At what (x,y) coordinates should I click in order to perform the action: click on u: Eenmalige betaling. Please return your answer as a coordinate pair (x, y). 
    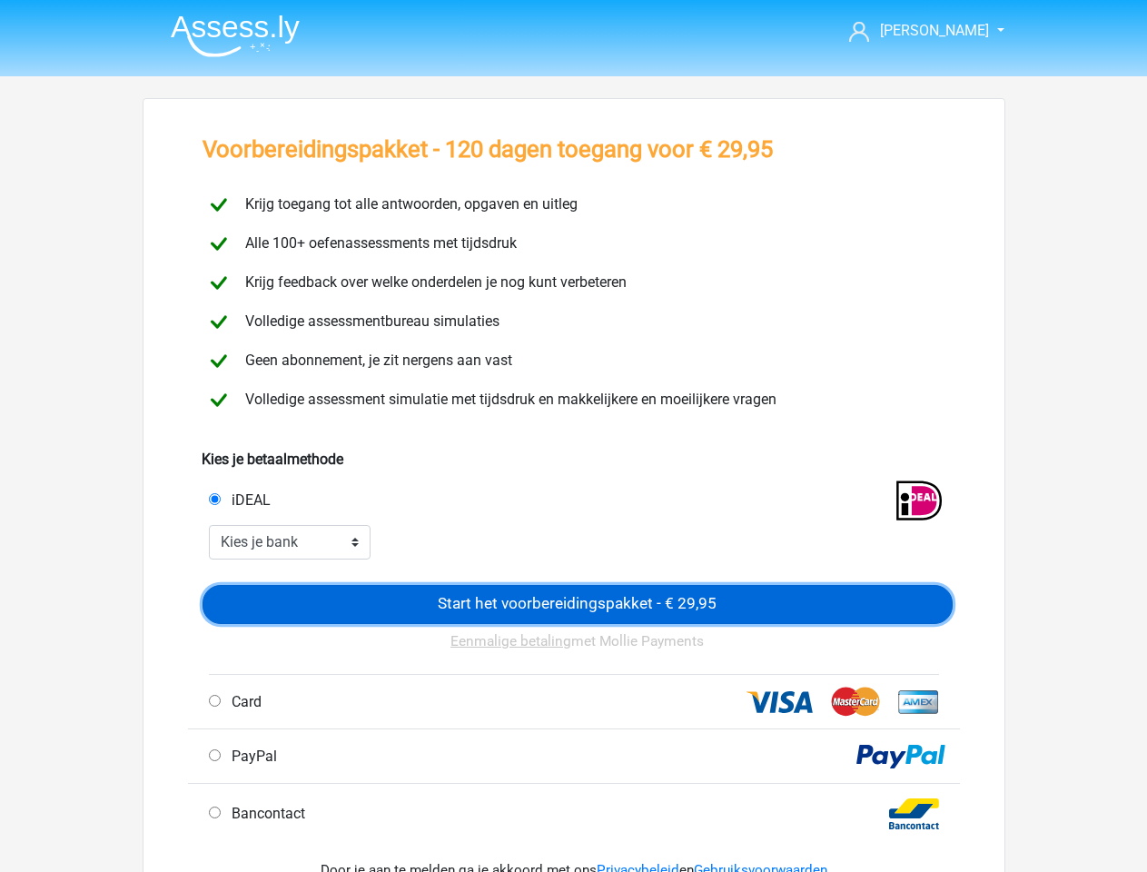
    Looking at the image, I should click on (510, 641).